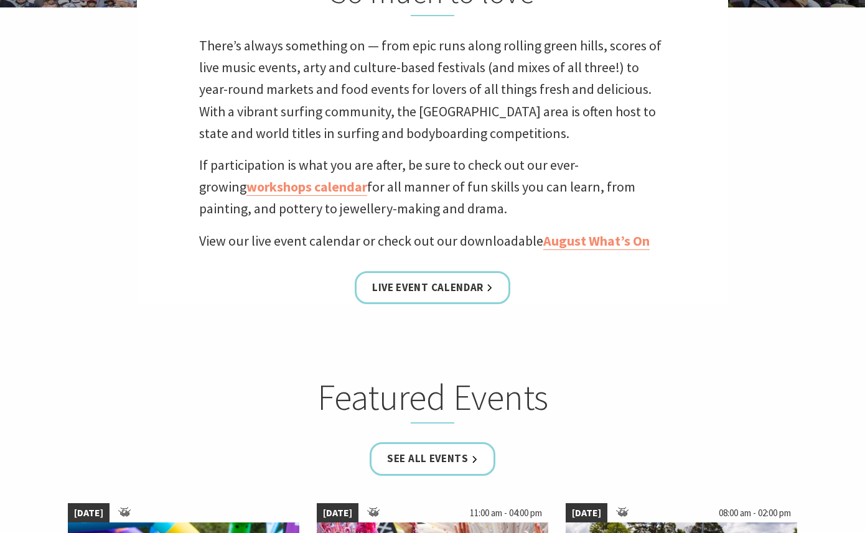 The height and width of the screenshot is (533, 865). What do you see at coordinates (432, 90) in the screenshot?
I see `p: There’s always something on — from epic runs along rolling green hills, scores of live music even...` at bounding box center [432, 90].